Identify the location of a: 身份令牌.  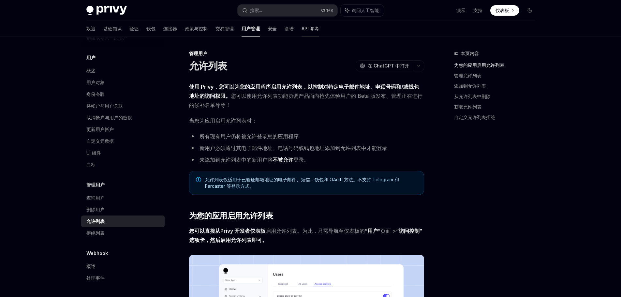
(123, 94).